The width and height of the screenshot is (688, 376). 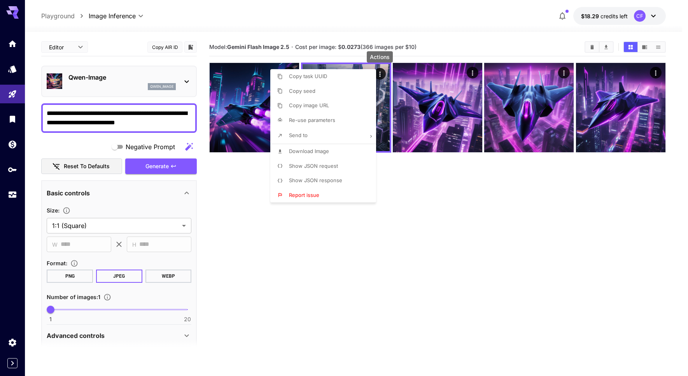 I want to click on span: Copy task UUID, so click(x=308, y=76).